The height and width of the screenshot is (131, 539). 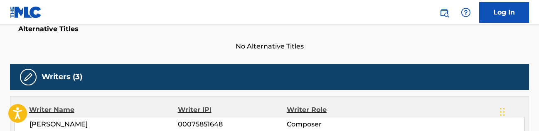 I want to click on div: Help, so click(x=466, y=12).